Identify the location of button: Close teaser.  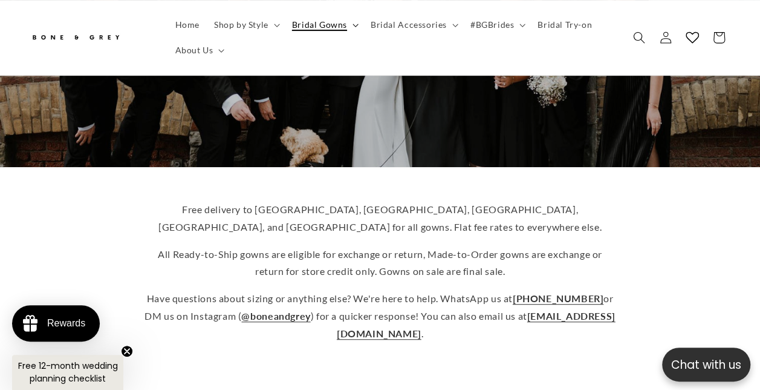
(127, 351).